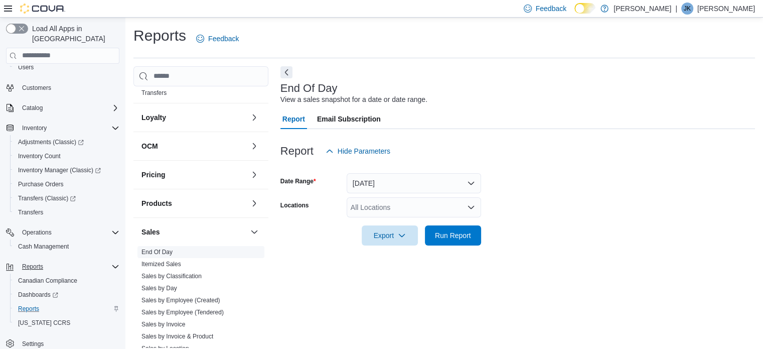  I want to click on span: JK, so click(687, 9).